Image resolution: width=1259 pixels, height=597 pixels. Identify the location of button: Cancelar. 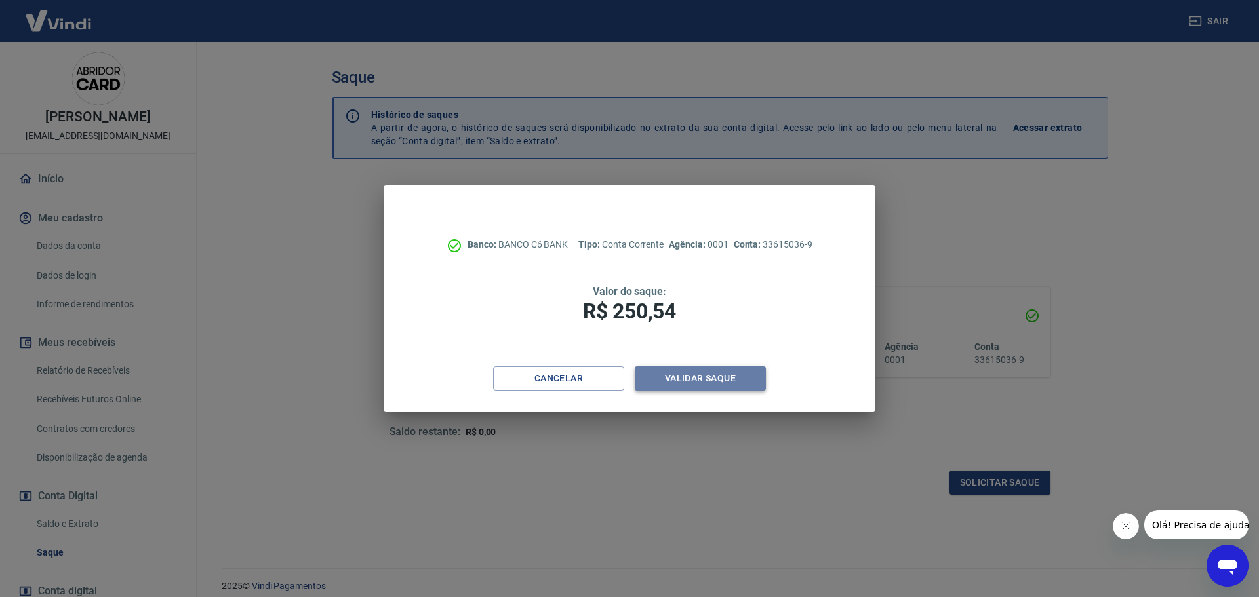
(559, 378).